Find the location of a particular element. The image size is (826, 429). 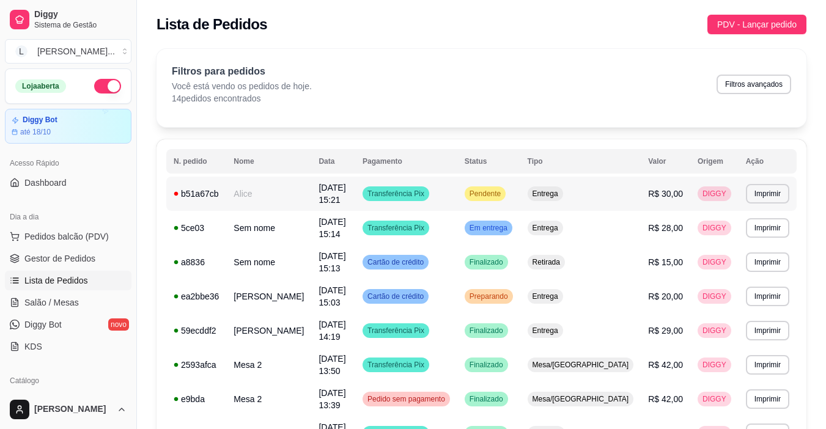

span: Lista de Pedidos is located at coordinates (56, 280).